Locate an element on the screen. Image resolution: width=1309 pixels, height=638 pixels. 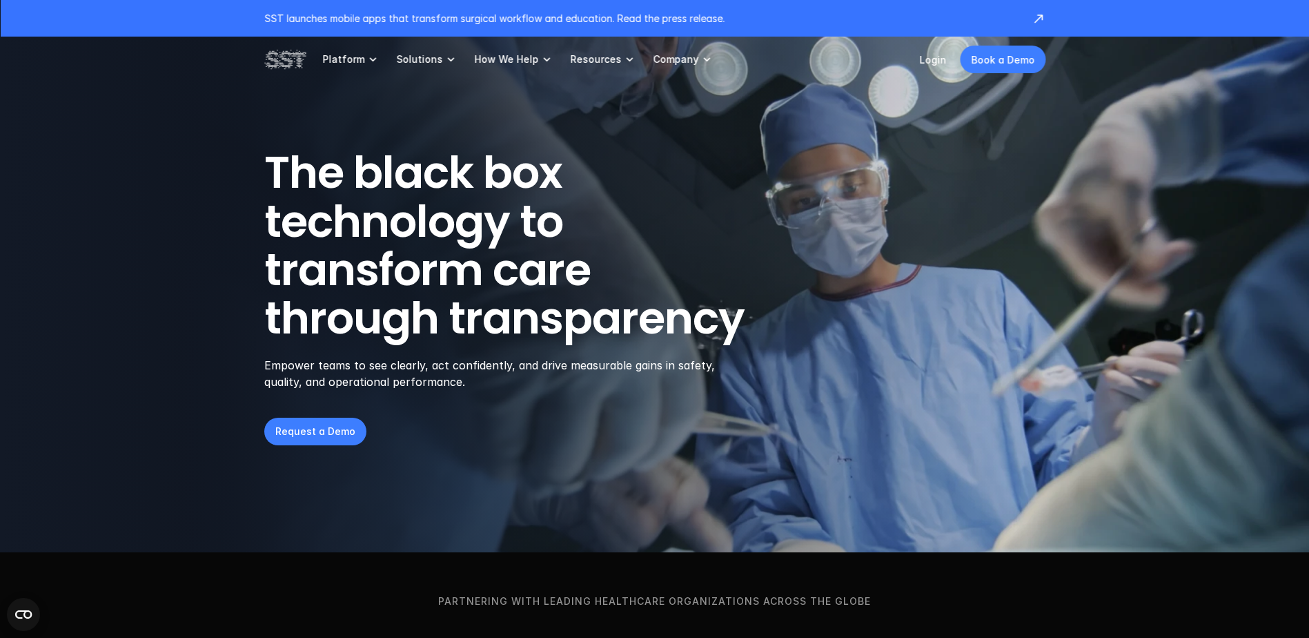
a: Book a Demo is located at coordinates (1003, 59).